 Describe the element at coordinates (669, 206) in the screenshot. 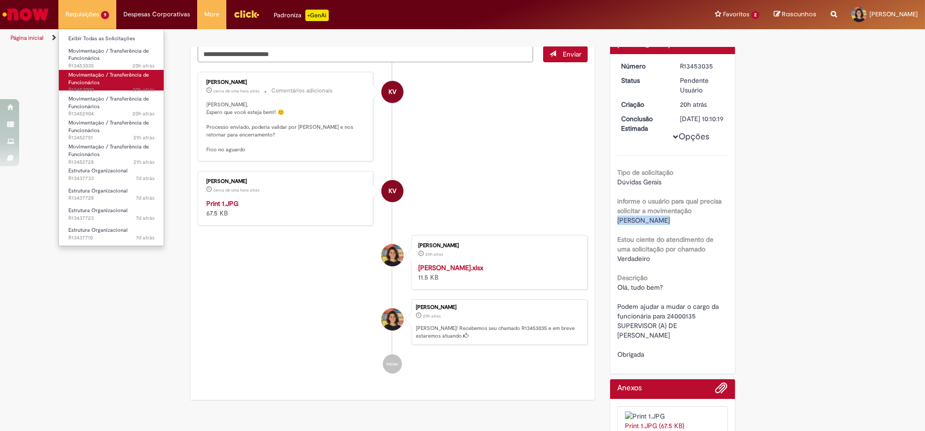

I see `b: informe o usuário para qual precisa solicitar a movimentação` at that location.